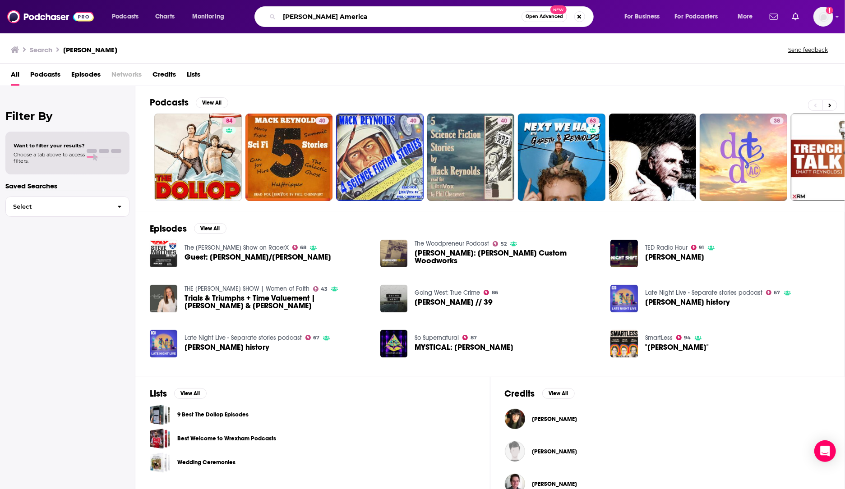 The image size is (845, 489). Describe the element at coordinates (316, 338) in the screenshot. I see `span: 67` at that location.